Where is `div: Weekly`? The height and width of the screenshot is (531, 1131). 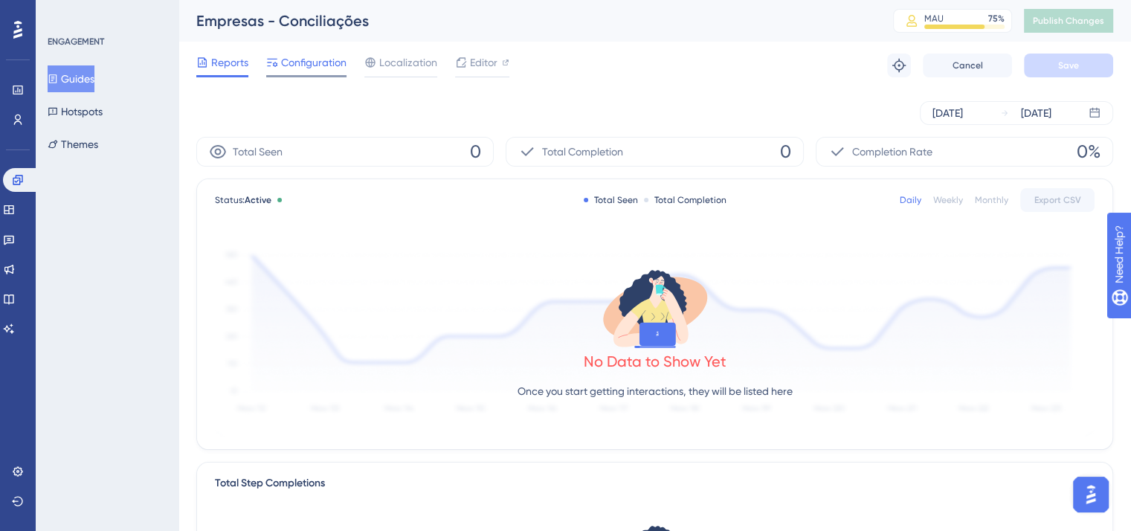 div: Weekly is located at coordinates (948, 200).